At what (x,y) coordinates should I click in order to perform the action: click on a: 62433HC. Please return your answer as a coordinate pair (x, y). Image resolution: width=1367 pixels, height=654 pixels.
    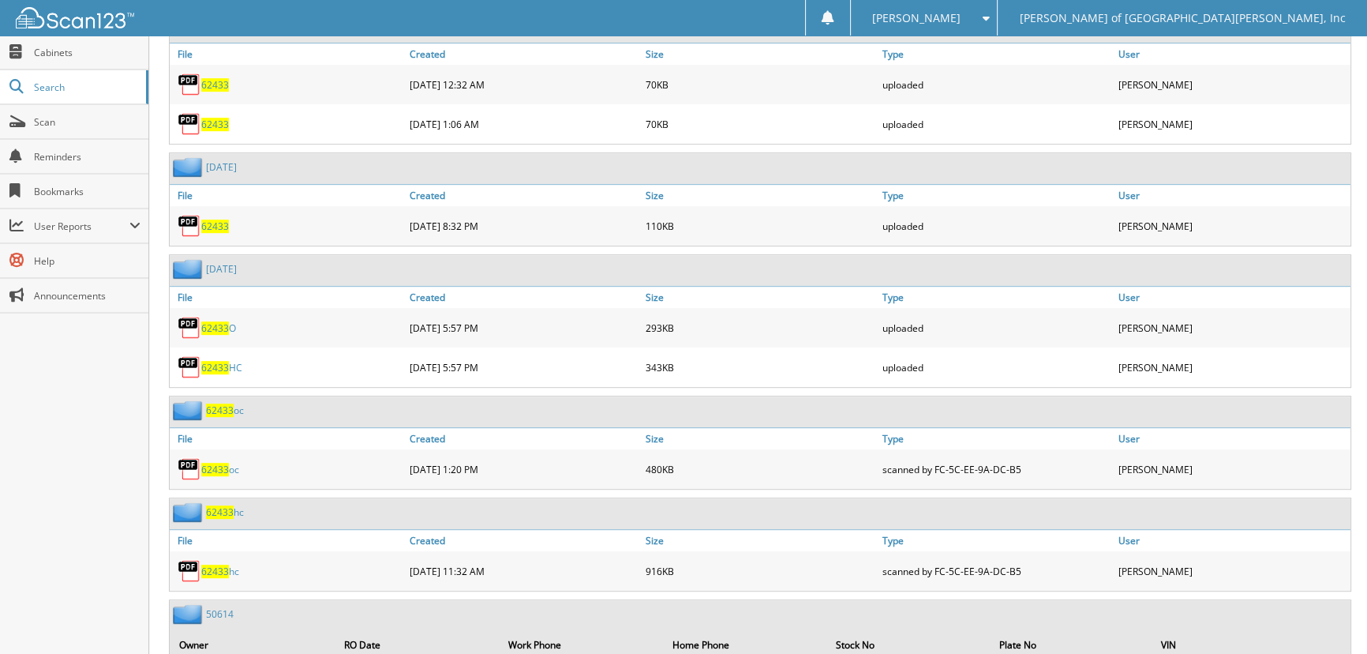
    Looking at the image, I should click on (222, 367).